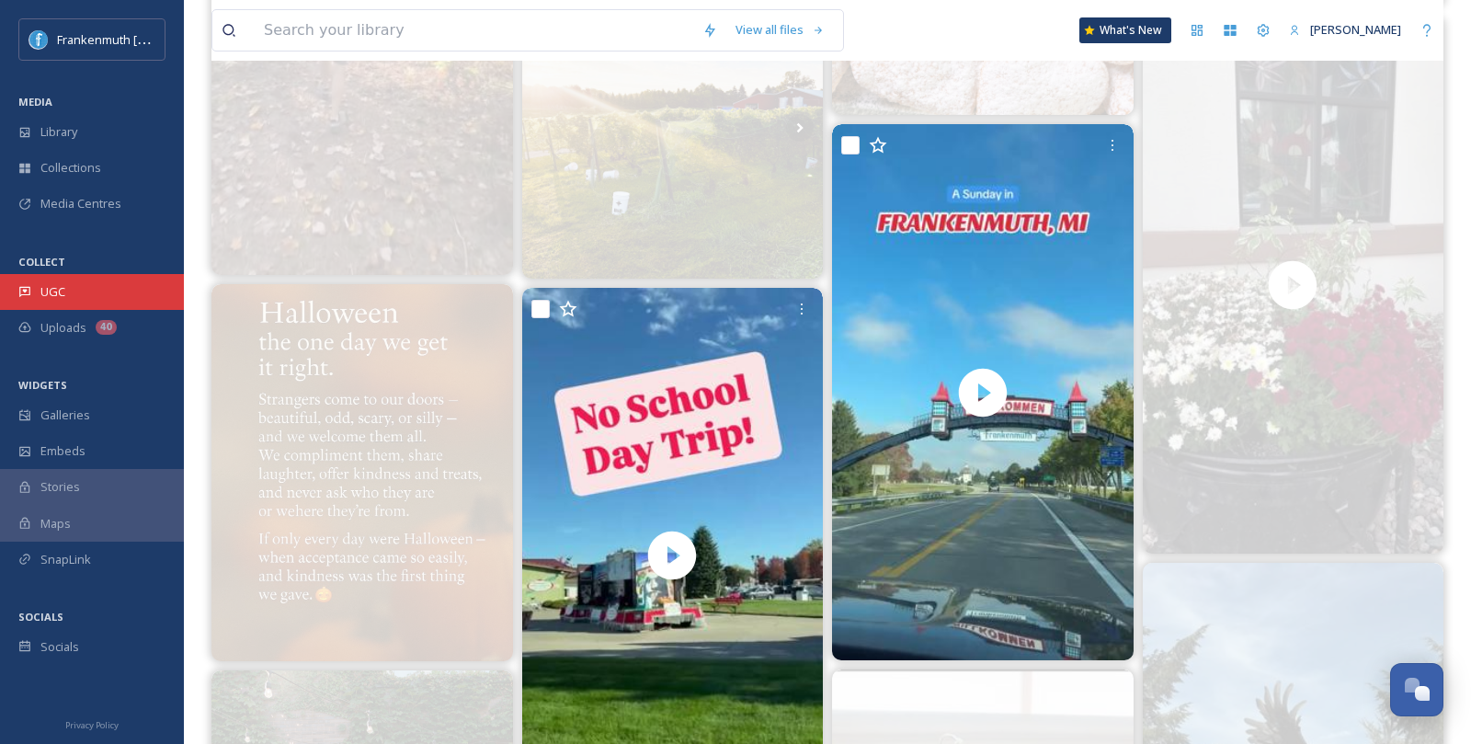 The width and height of the screenshot is (1471, 744). What do you see at coordinates (474, 30) in the screenshot?
I see `input: Search your library` at bounding box center [474, 30].